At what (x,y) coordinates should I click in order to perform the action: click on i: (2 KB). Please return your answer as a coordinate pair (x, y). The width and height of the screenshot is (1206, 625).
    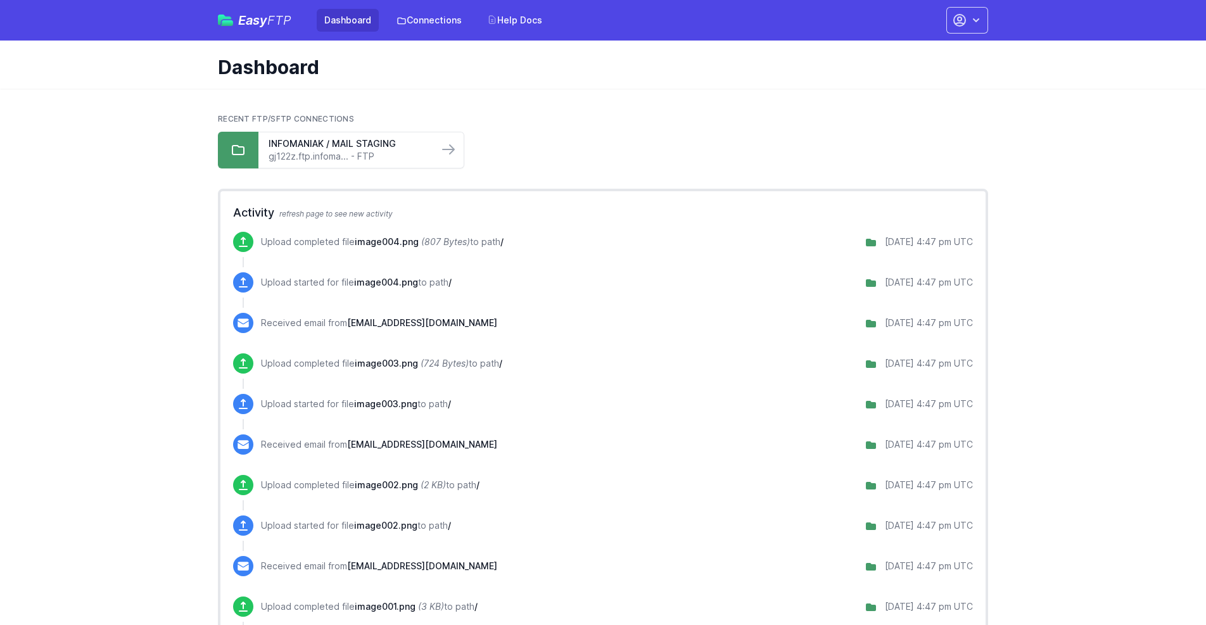
    Looking at the image, I should click on (433, 485).